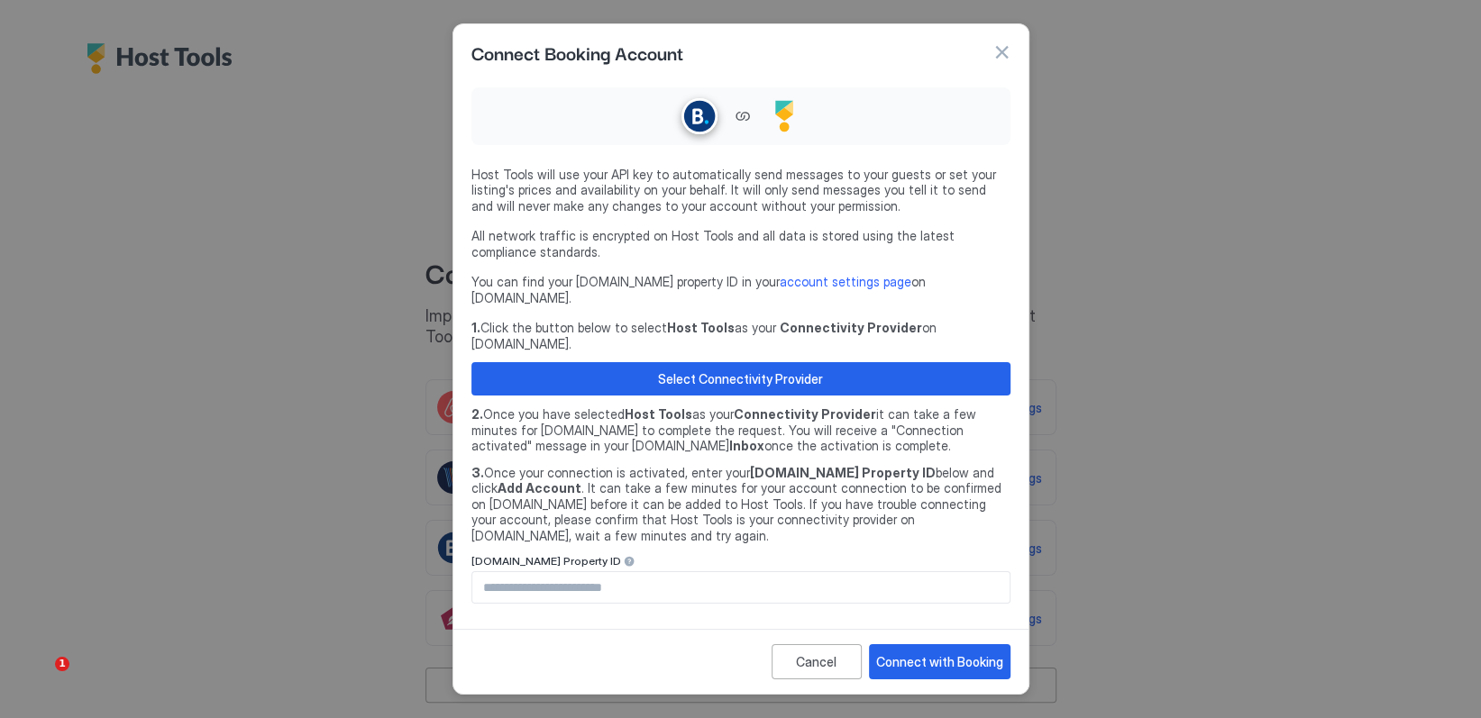  Describe the element at coordinates (845, 281) in the screenshot. I see `a: account settings page` at that location.